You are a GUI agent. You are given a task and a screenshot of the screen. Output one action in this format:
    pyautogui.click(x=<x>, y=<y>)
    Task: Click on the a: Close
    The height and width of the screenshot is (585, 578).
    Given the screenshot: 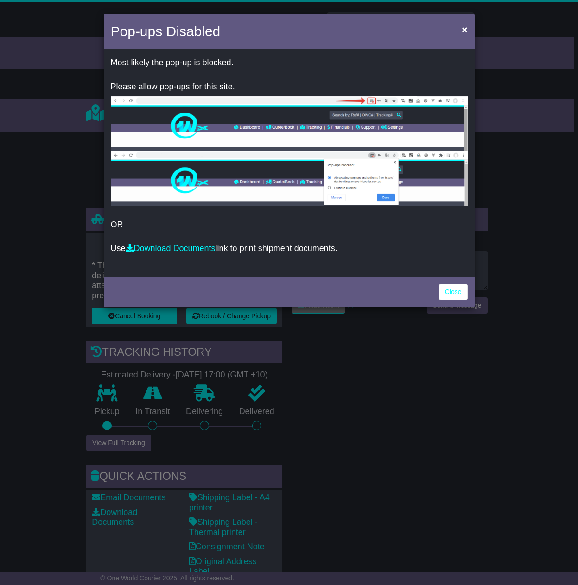 What is the action you would take?
    pyautogui.click(x=453, y=292)
    